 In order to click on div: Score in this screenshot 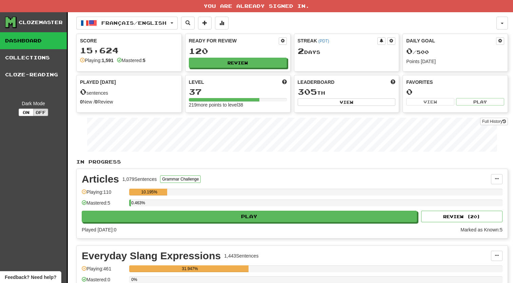, I will do `click(129, 41)`.